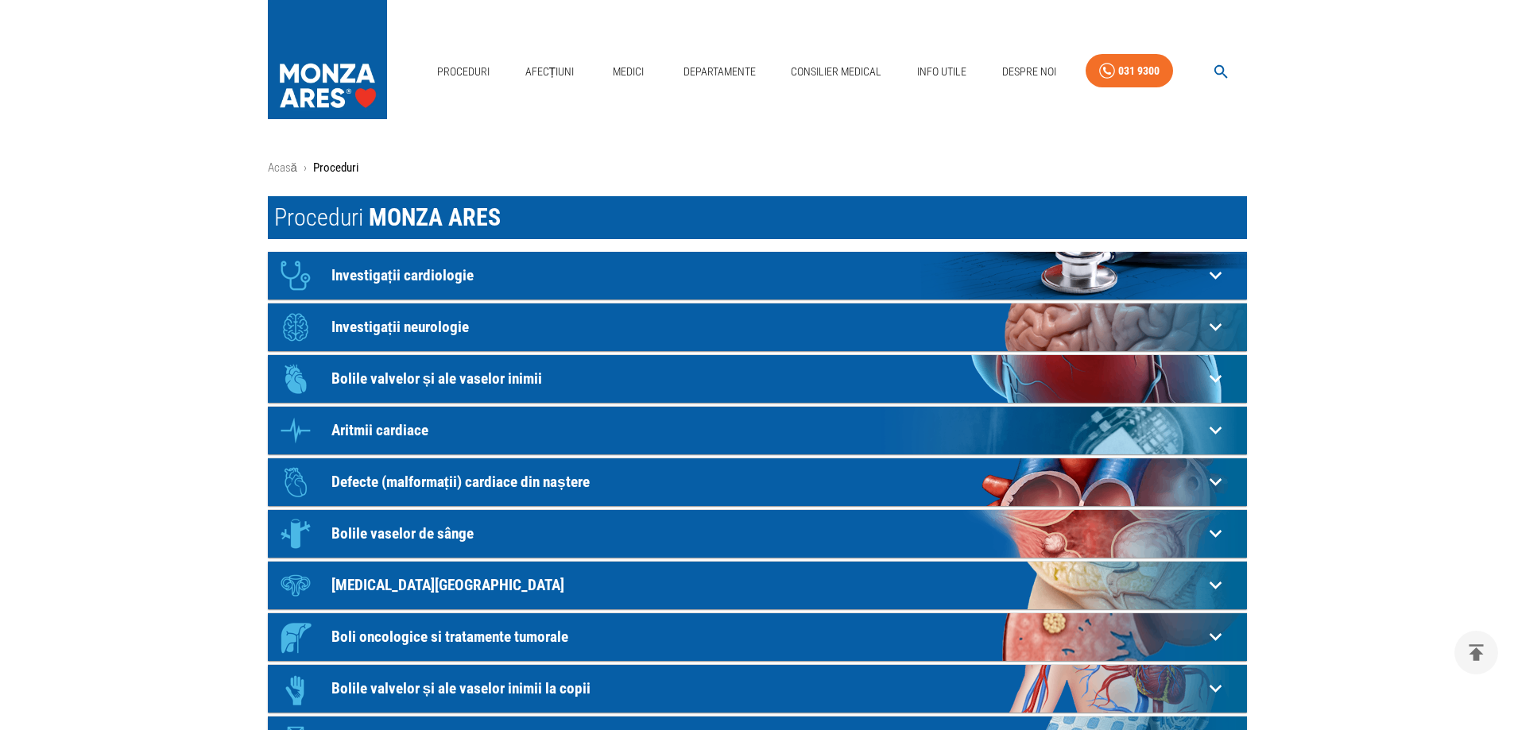  I want to click on div: IconDefecte (malformații) cardiace din naștere, so click(757, 482).